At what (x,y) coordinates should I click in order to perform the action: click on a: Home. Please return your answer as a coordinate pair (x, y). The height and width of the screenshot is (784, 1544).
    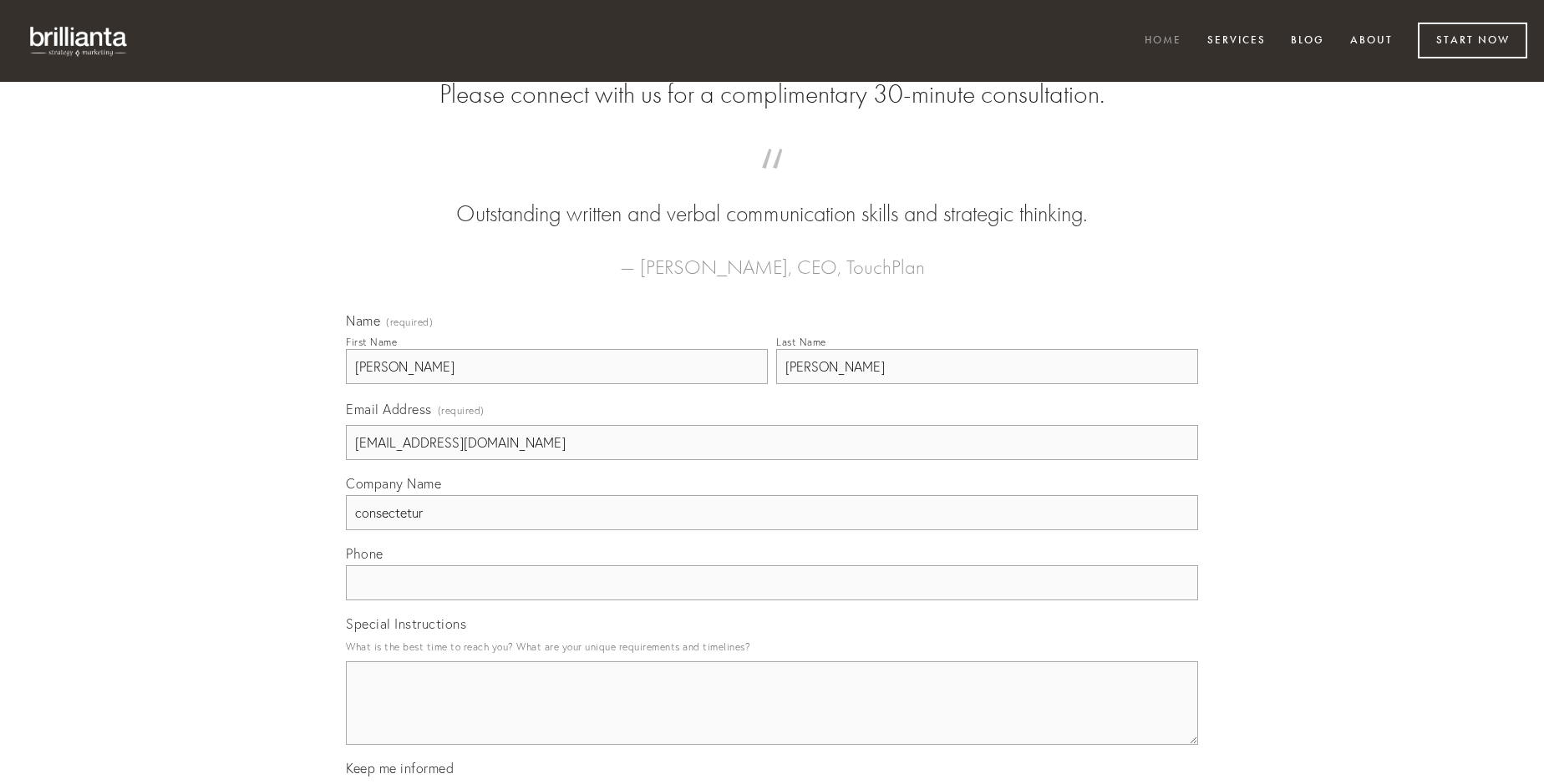
    Looking at the image, I should click on (1163, 41).